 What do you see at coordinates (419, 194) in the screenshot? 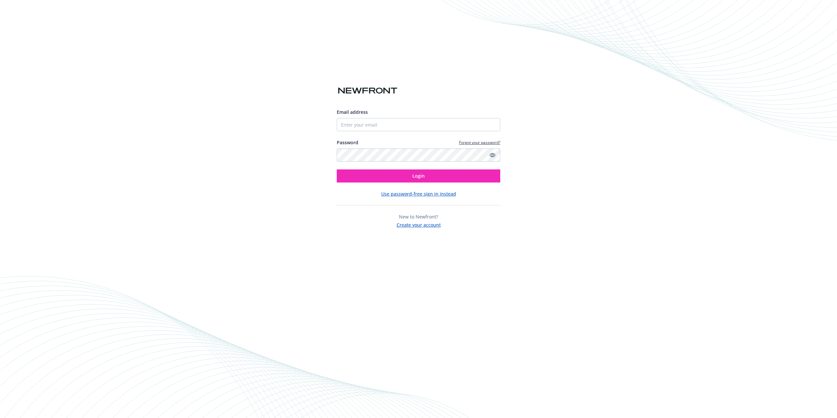
I see `button: Use password-free sign in instead` at bounding box center [419, 194].